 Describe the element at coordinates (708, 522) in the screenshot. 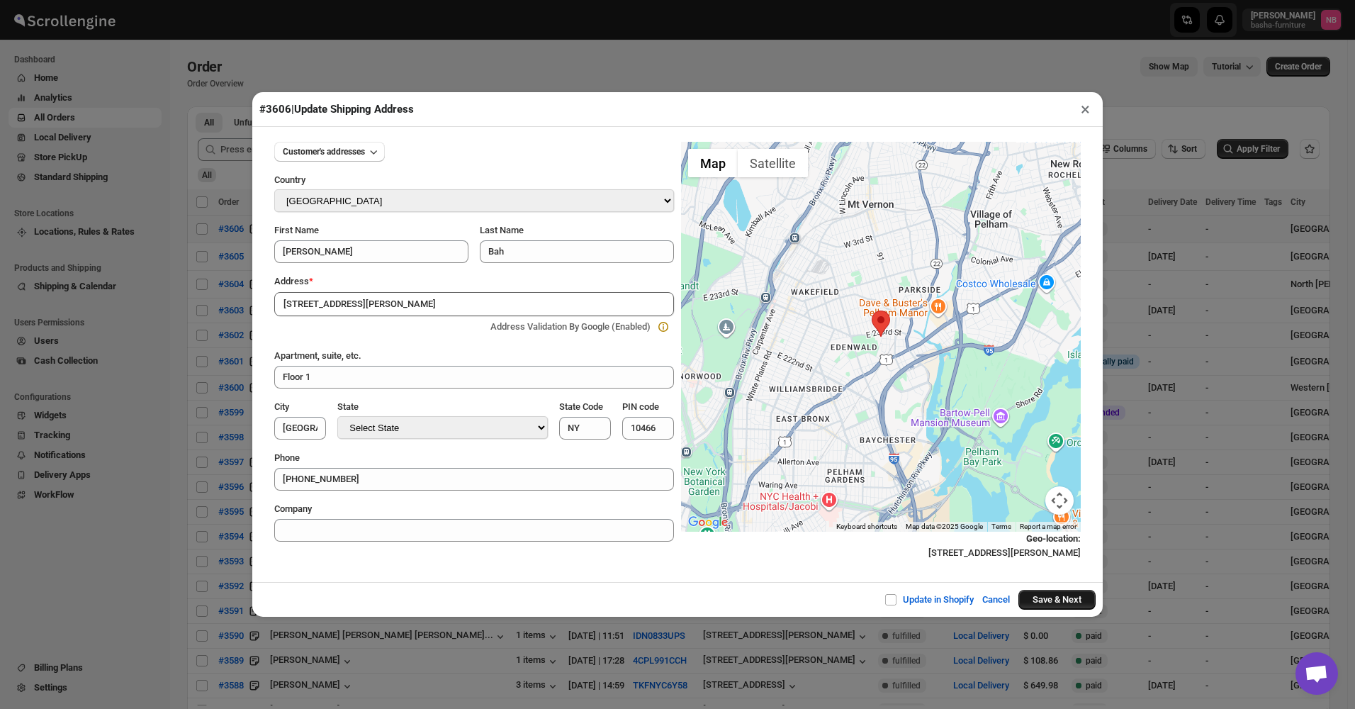

I see `a: Open this area in Google Maps (opens a new window)` at that location.